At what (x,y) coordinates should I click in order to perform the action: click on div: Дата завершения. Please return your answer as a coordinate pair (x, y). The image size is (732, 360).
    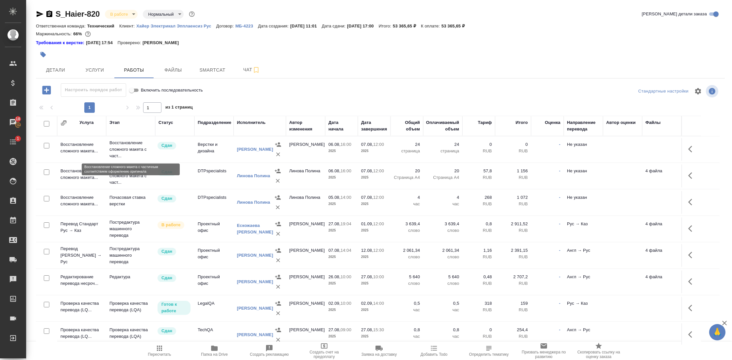
    Looking at the image, I should click on (374, 126).